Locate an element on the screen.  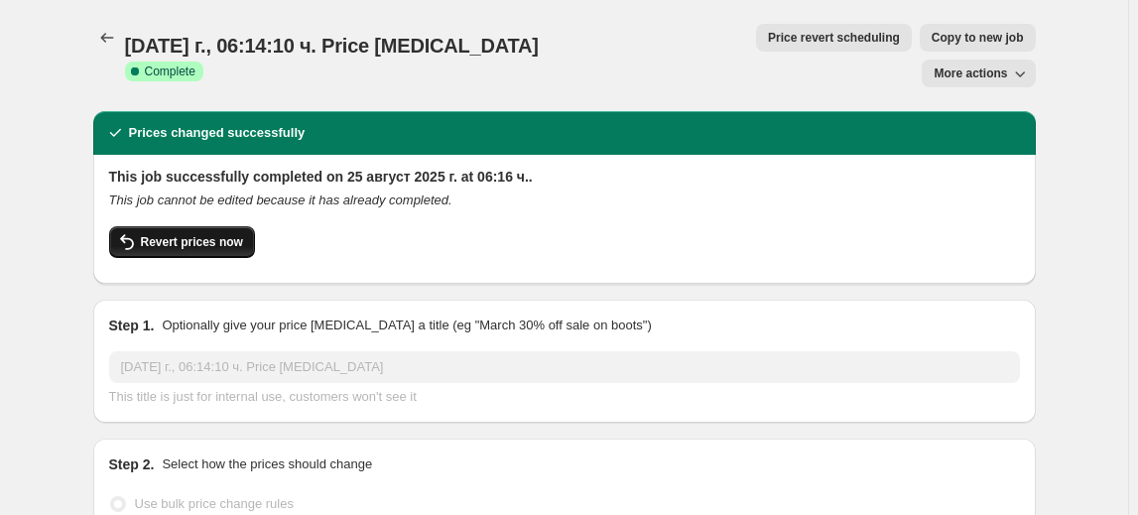
span: Revert prices now is located at coordinates (192, 242).